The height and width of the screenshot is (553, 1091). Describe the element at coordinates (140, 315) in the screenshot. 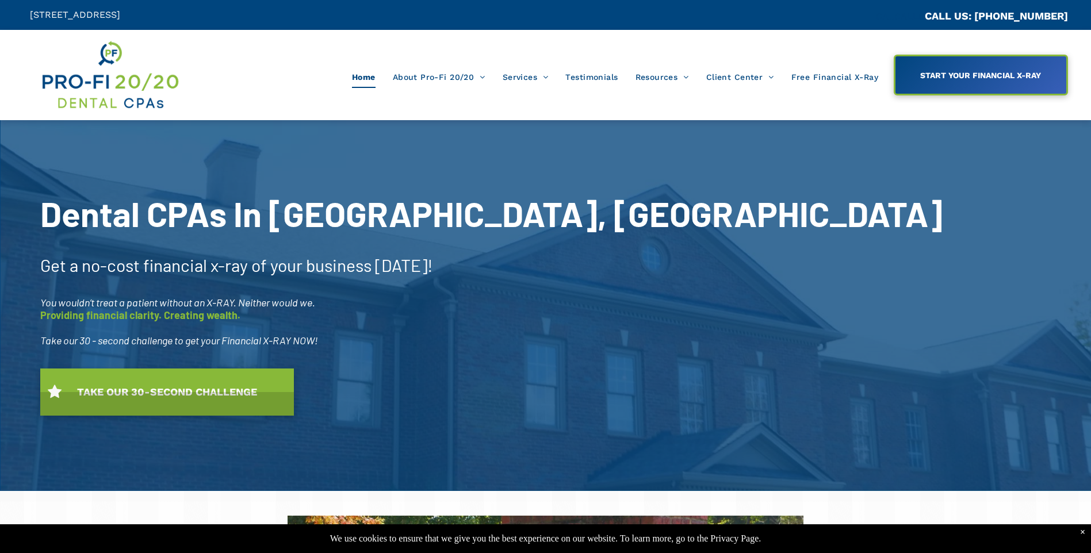

I see `span: Providing financial clarity. Creating wealth.` at that location.